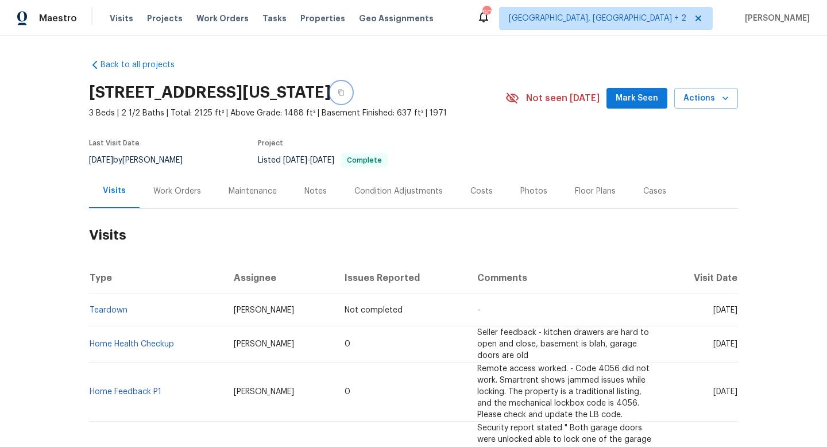  Describe the element at coordinates (414, 235) in the screenshot. I see `h2: Visits` at that location.